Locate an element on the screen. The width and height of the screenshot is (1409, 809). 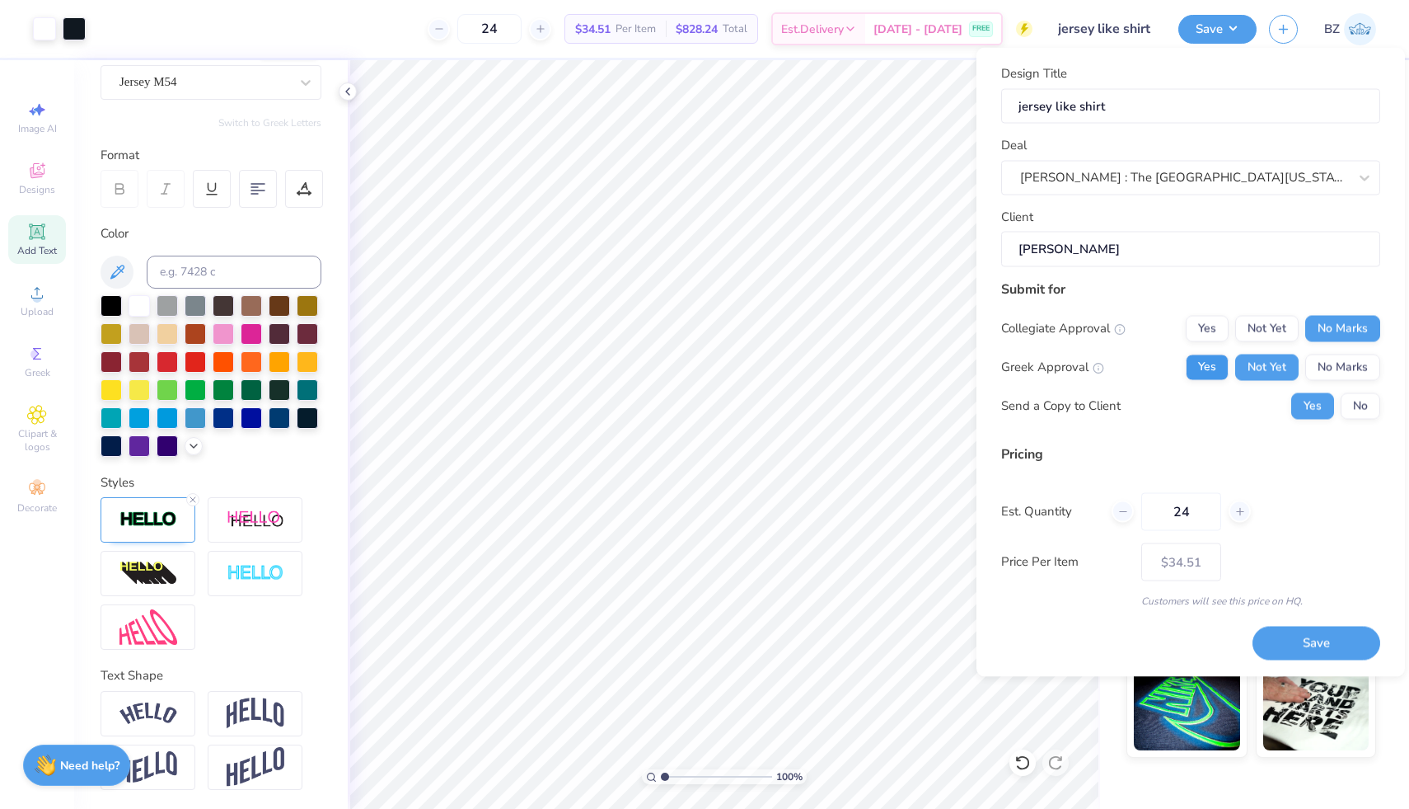
div: Greek Approval is located at coordinates (1053, 367).